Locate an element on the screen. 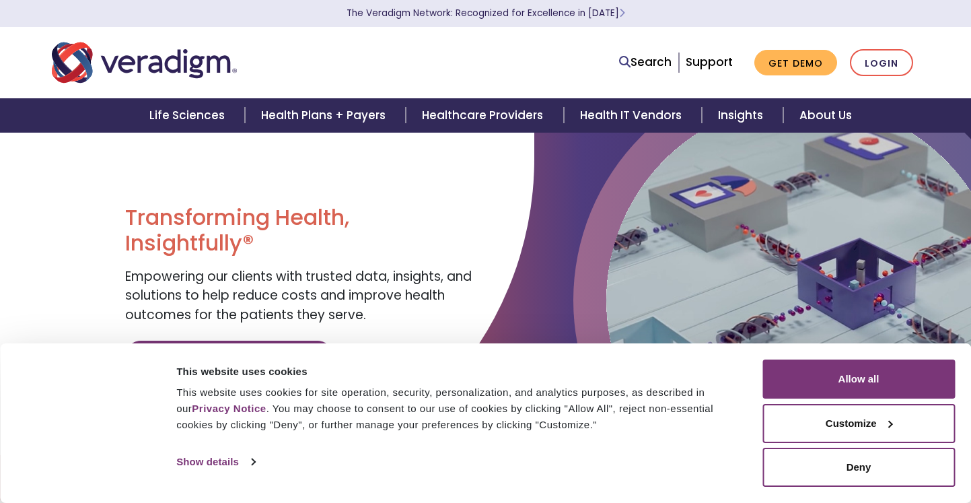 This screenshot has height=503, width=971. span: Learn More is located at coordinates (622, 13).